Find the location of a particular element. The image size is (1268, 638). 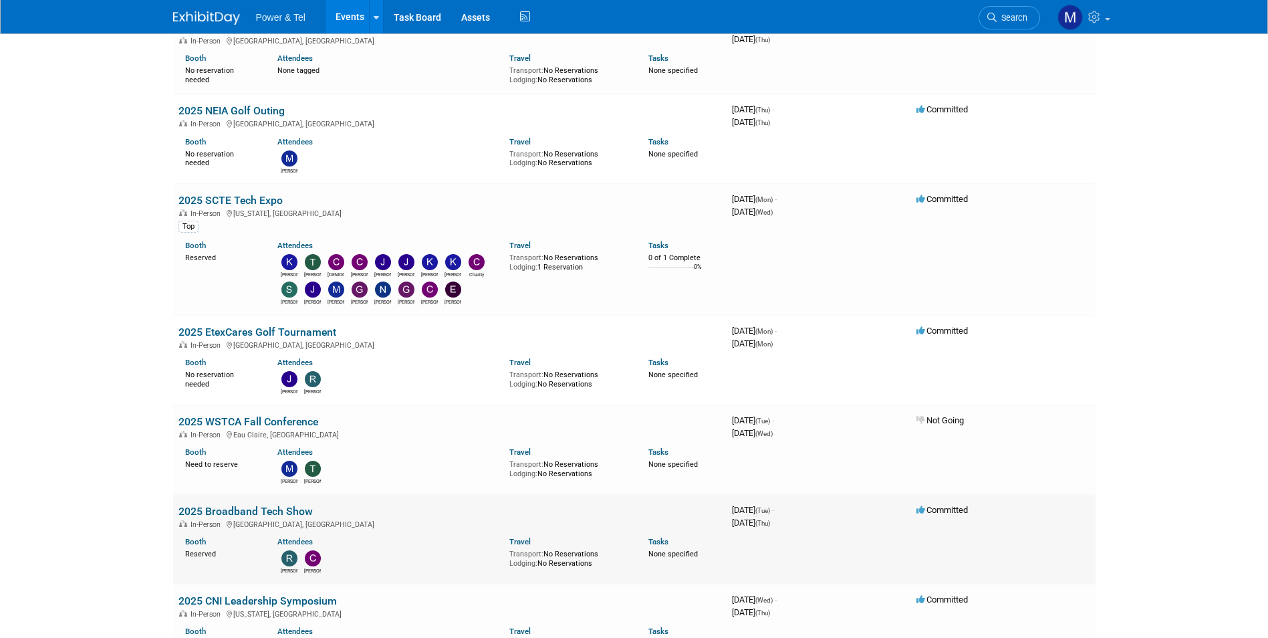

img: Nate Derbyshire is located at coordinates (383, 289).